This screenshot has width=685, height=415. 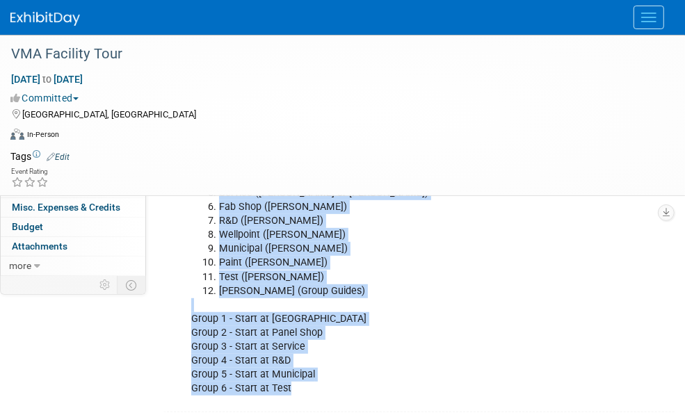 What do you see at coordinates (58, 157) in the screenshot?
I see `a: Edit` at bounding box center [58, 157].